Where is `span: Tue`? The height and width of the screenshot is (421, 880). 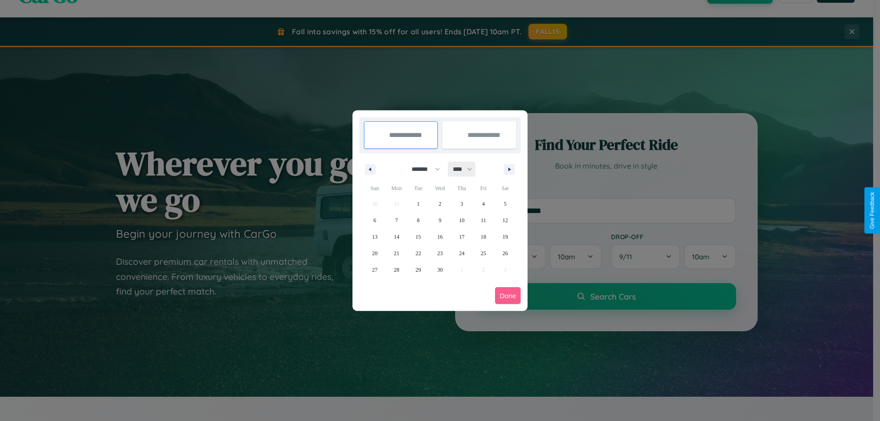 span: Tue is located at coordinates (418, 188).